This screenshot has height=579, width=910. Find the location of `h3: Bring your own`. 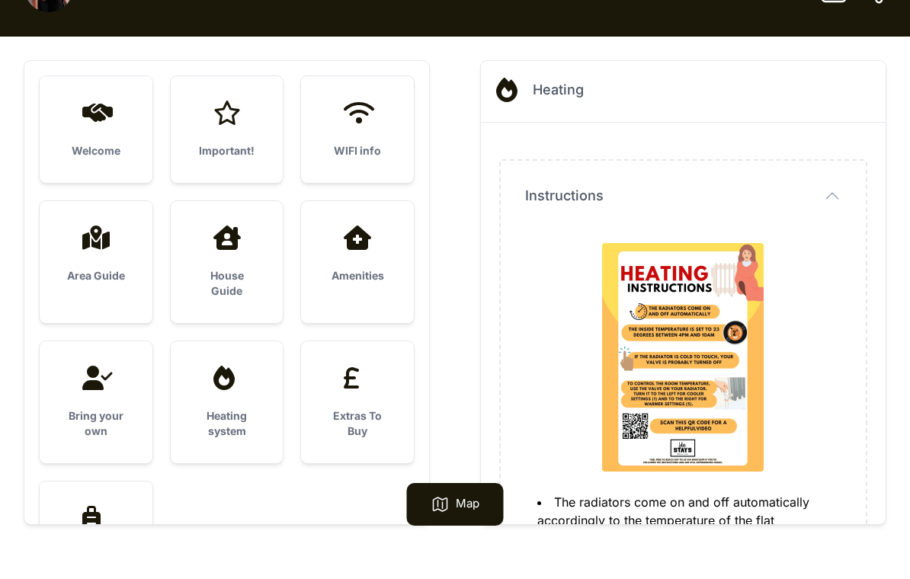

h3: Bring your own is located at coordinates (96, 424).